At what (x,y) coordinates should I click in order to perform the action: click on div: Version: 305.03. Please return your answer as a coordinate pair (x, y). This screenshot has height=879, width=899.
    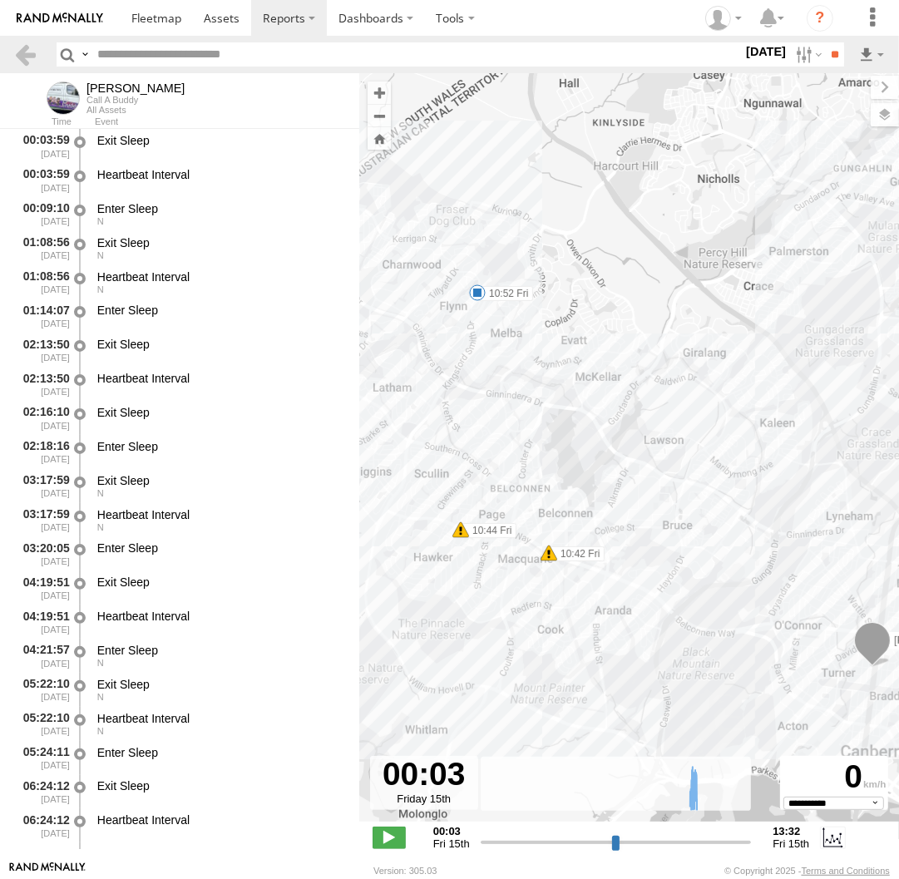
    Looking at the image, I should click on (405, 870).